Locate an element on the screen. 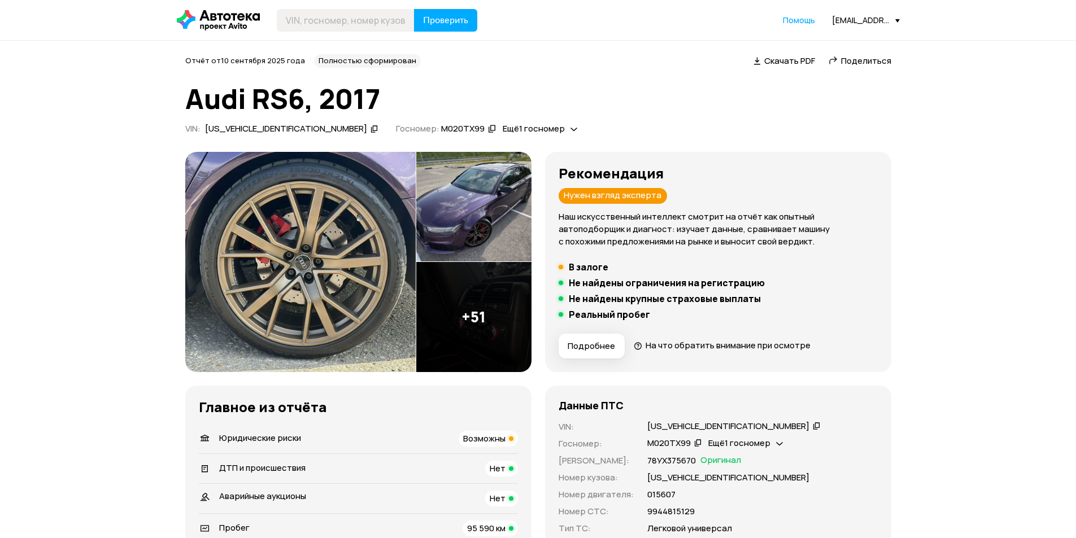 This screenshot has height=538, width=1076. p: Номер кузова : is located at coordinates (596, 478).